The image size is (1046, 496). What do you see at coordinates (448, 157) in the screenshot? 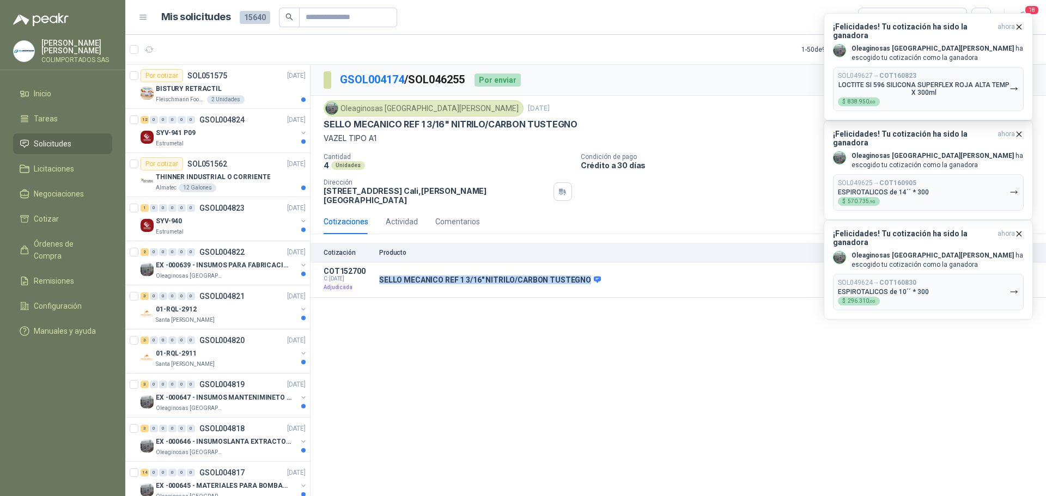
I see `p: Cantidad` at bounding box center [448, 157].